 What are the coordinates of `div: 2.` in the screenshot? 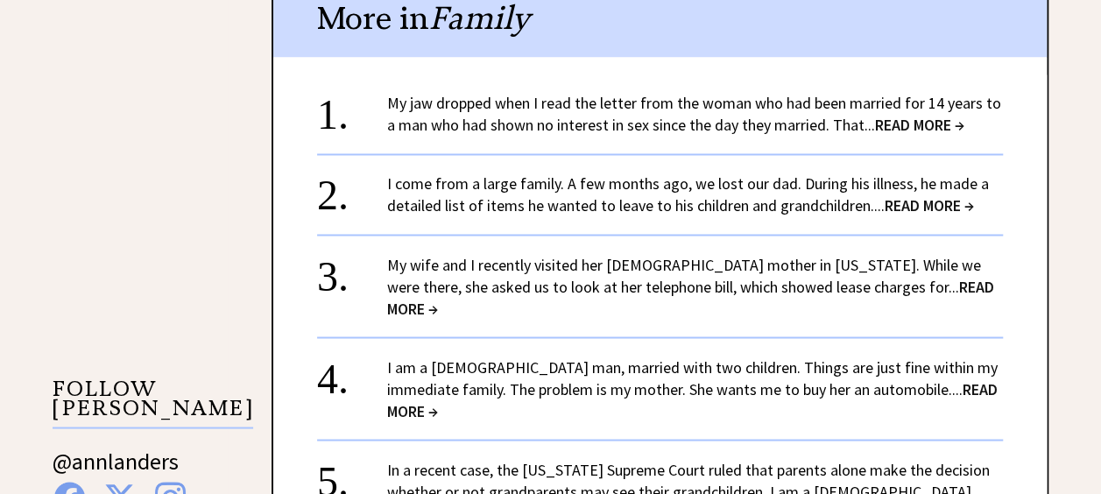 It's located at (352, 188).